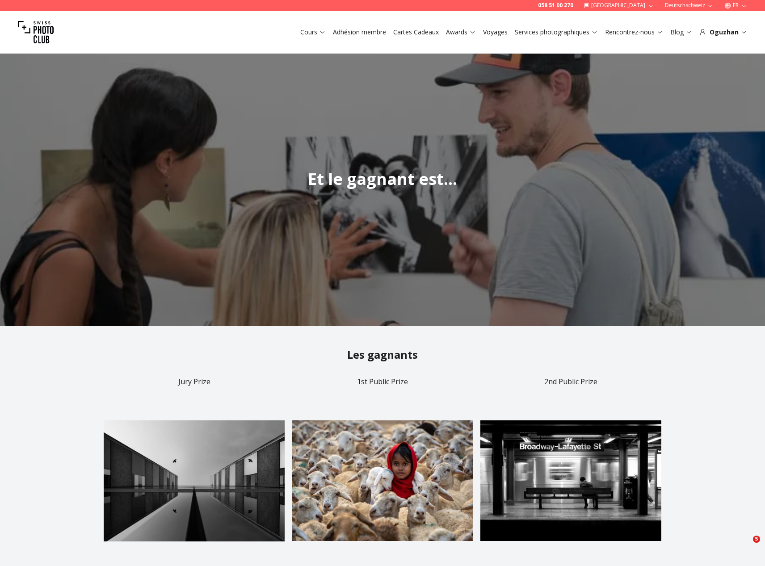 The height and width of the screenshot is (566, 765). What do you see at coordinates (681, 32) in the screenshot?
I see `a: Blog` at bounding box center [681, 32].